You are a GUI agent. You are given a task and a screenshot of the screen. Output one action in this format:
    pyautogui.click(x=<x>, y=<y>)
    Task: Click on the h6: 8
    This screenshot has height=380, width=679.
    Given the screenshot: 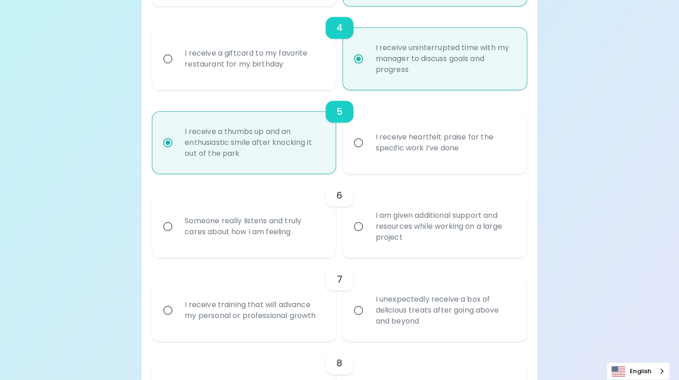 What is the action you would take?
    pyautogui.click(x=339, y=363)
    